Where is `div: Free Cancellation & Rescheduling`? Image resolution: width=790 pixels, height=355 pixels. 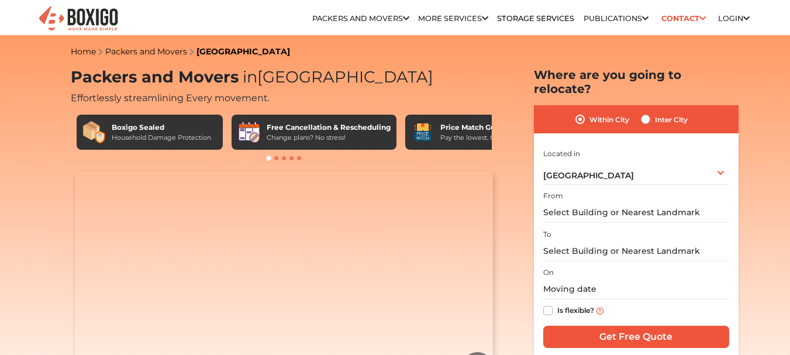 div: Free Cancellation & Rescheduling is located at coordinates (329, 127).